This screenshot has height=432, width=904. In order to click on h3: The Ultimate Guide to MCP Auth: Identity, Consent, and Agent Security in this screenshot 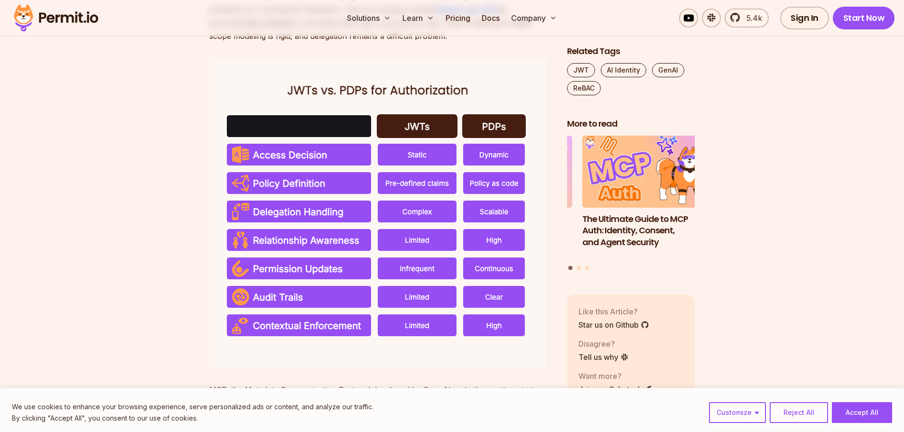, I will do `click(646, 231)`.